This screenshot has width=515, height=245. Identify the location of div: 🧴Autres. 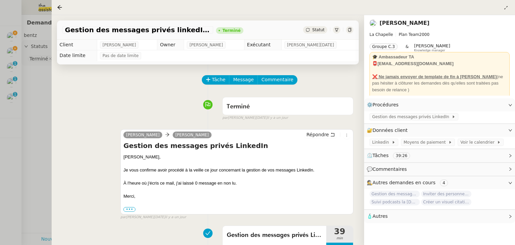
(440, 216).